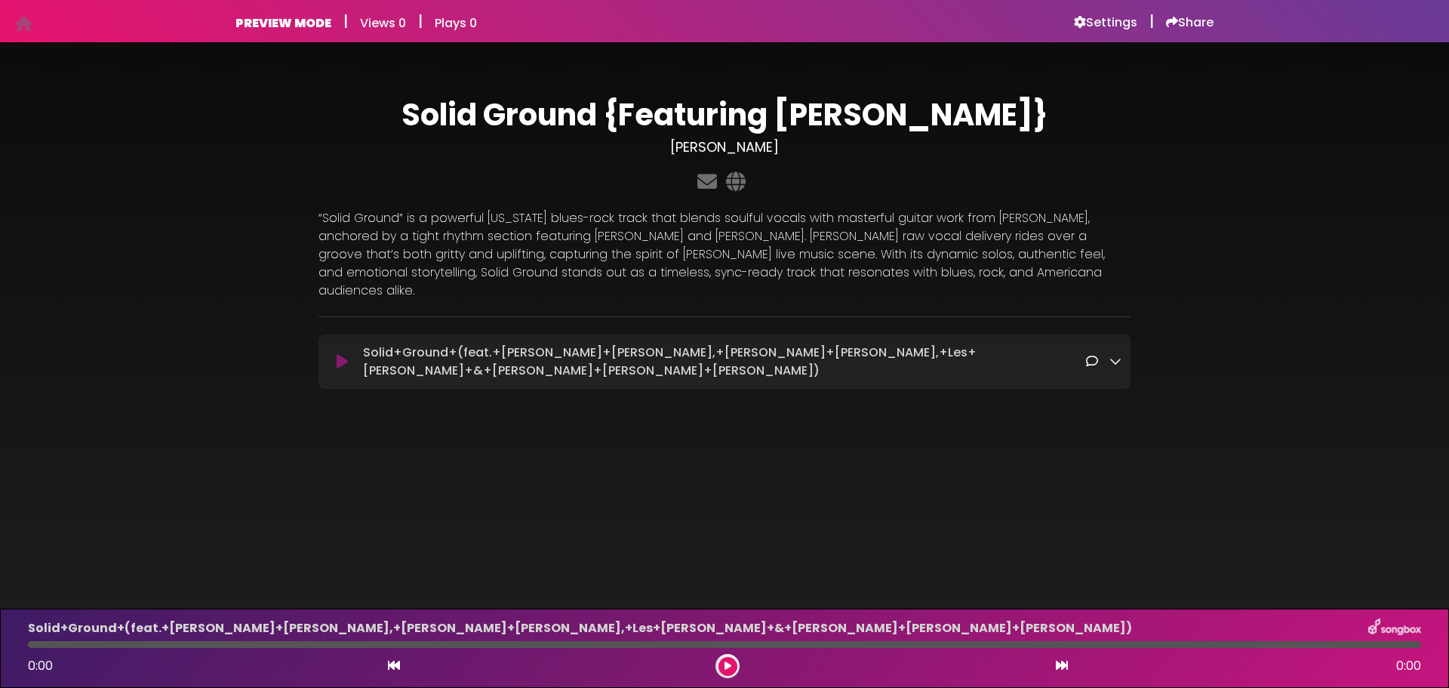  I want to click on h6: PREVIEW MODE, so click(283, 23).